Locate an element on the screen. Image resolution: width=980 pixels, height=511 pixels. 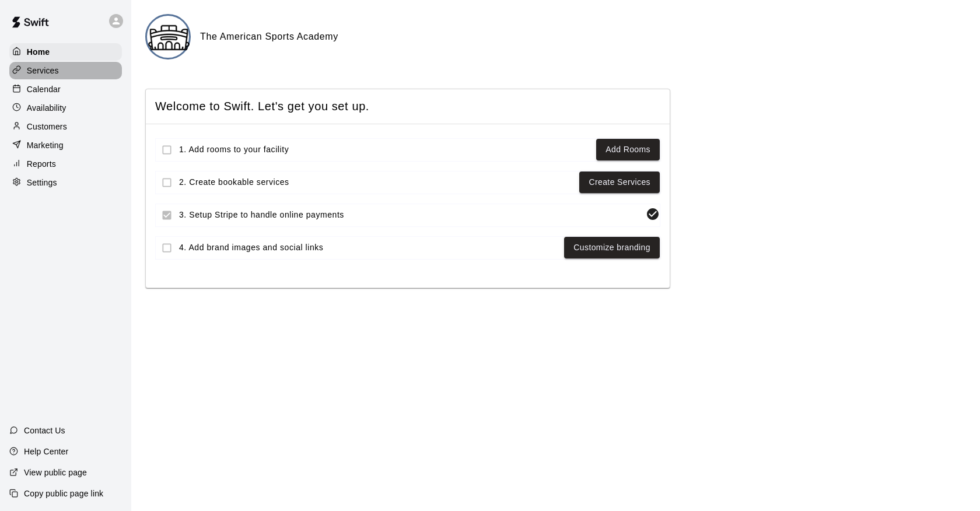
div: Marketing is located at coordinates (65, 145).